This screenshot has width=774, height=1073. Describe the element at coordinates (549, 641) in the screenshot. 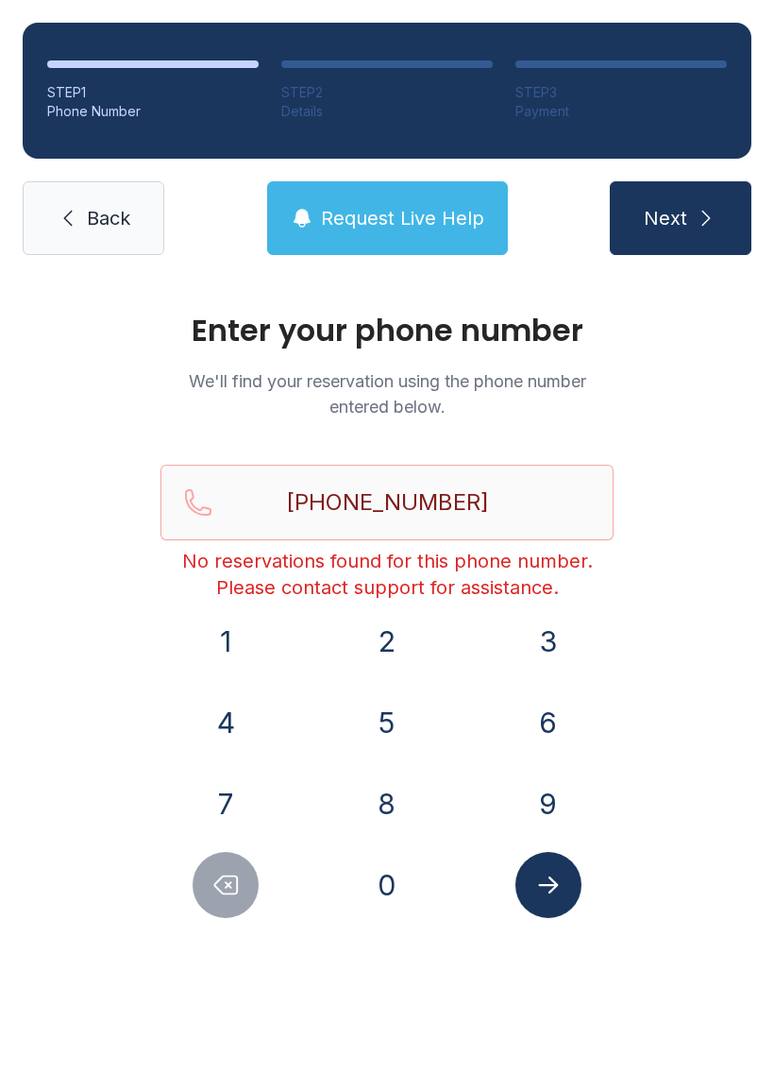

I see `button: 3` at that location.